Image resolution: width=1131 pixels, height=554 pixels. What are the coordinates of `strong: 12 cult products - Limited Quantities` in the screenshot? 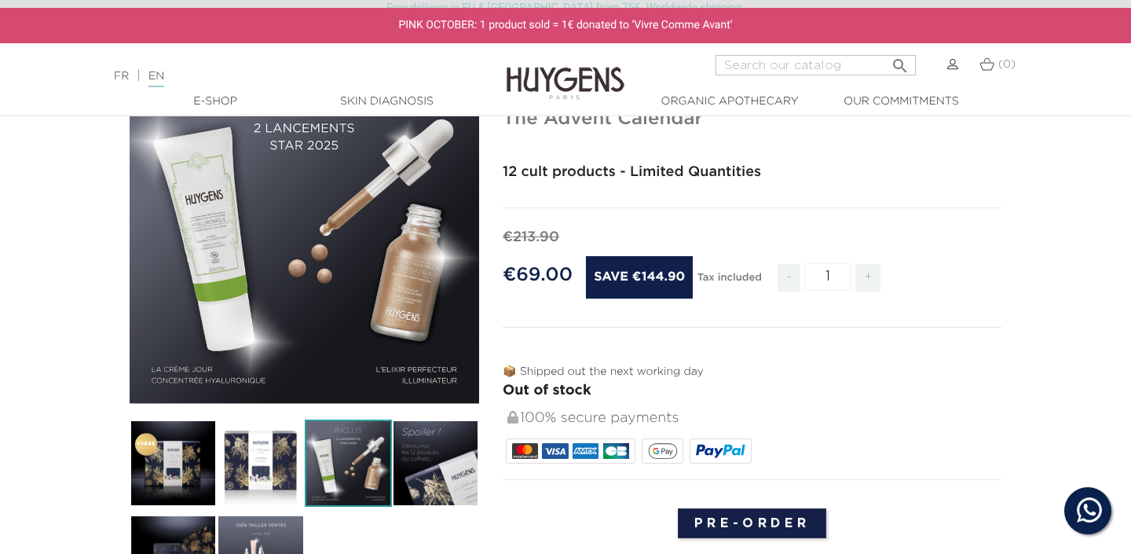 It's located at (631, 172).